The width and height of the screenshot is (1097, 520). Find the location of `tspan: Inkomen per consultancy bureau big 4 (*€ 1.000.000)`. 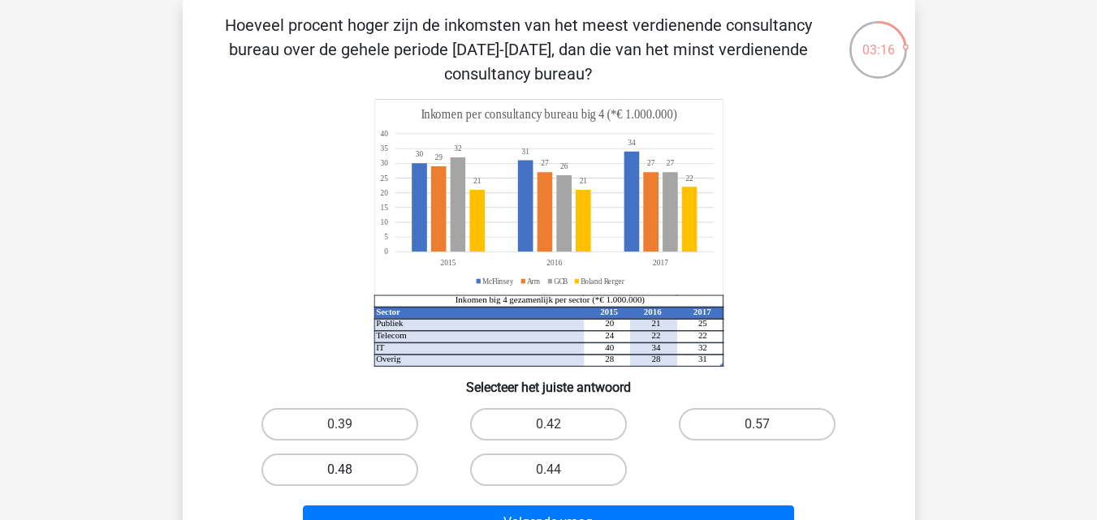

tspan: Inkomen per consultancy bureau big 4 (*€ 1.000.000) is located at coordinates (548, 114).